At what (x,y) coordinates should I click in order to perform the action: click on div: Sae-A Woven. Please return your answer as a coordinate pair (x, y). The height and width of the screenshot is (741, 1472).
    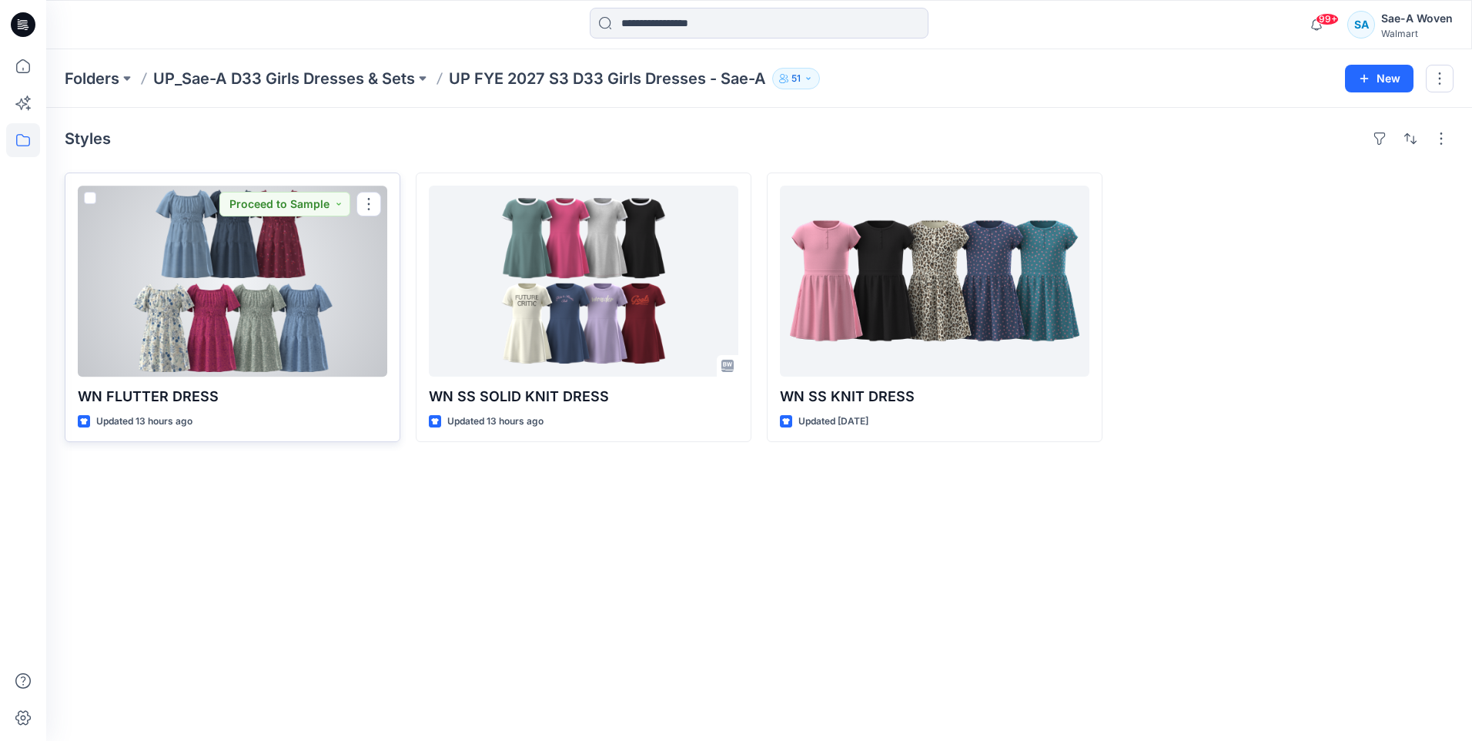
    Looking at the image, I should click on (1417, 18).